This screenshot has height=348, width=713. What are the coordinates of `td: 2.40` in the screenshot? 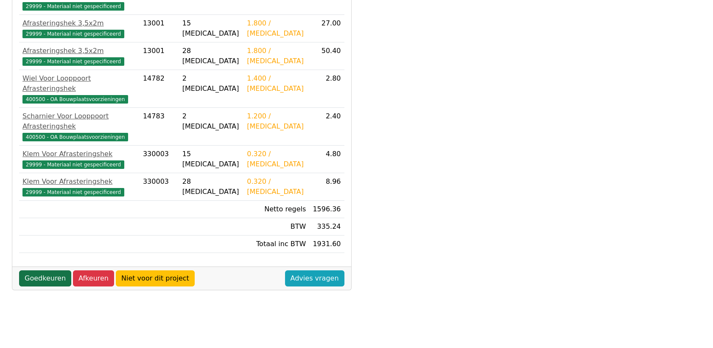 It's located at (326, 126).